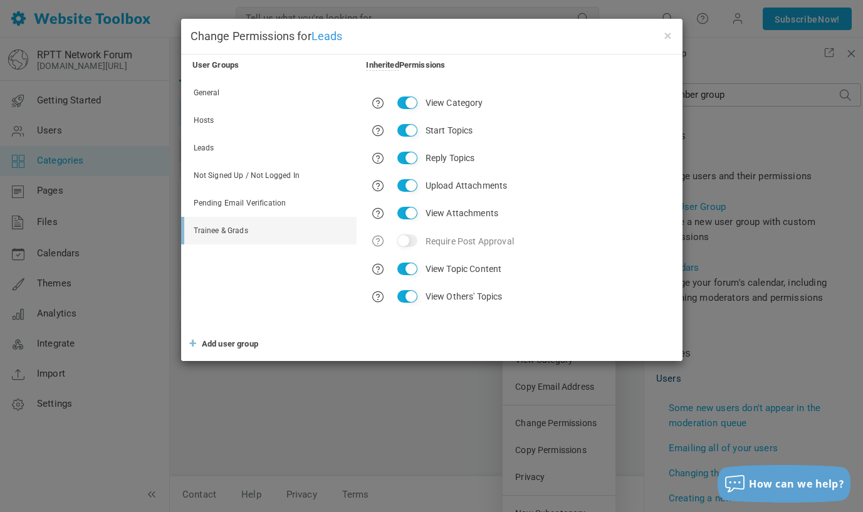 Image resolution: width=863 pixels, height=512 pixels. Describe the element at coordinates (382, 65) in the screenshot. I see `span: Inherited` at that location.